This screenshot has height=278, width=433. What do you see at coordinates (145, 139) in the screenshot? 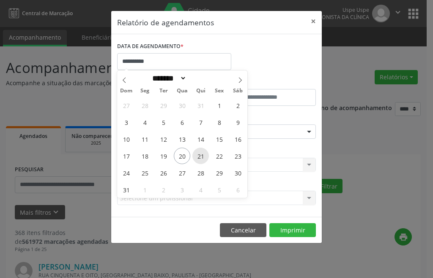
I see `span: Agosto 11, 2025` at bounding box center [145, 139].